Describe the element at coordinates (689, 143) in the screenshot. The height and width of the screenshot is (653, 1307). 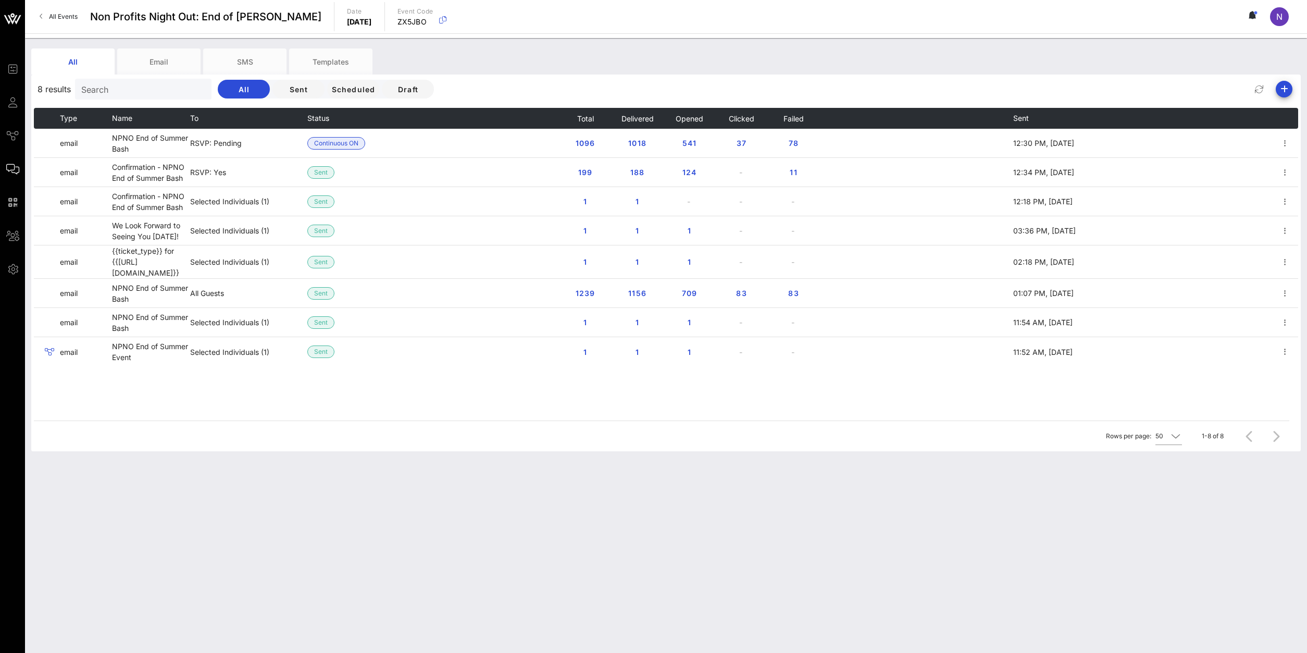
I see `button: 541` at that location.